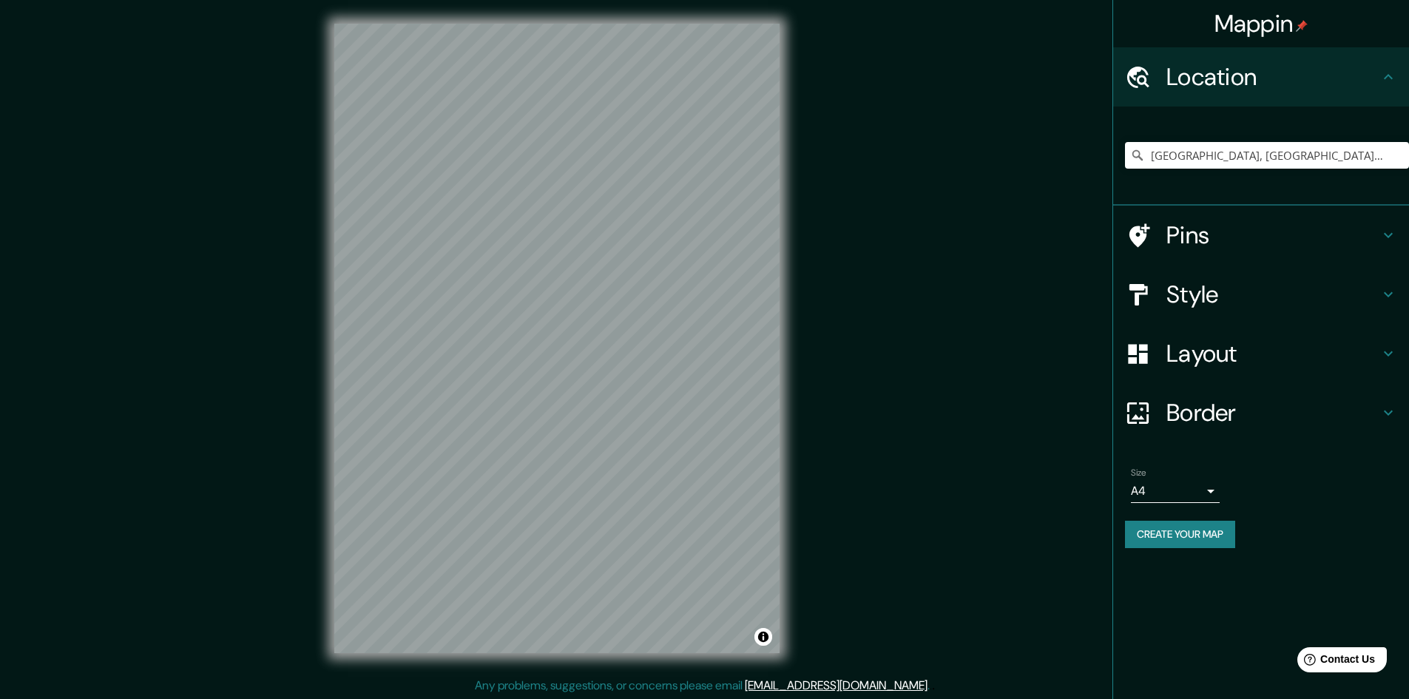 The height and width of the screenshot is (699, 1409). Describe the element at coordinates (1267, 155) in the screenshot. I see `input: Pick your city or area` at that location.